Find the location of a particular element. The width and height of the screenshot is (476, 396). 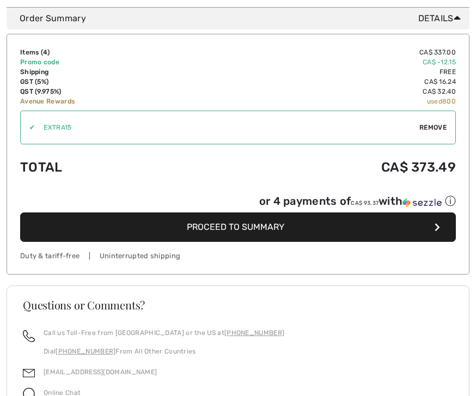

td: Total is located at coordinates (112, 167).